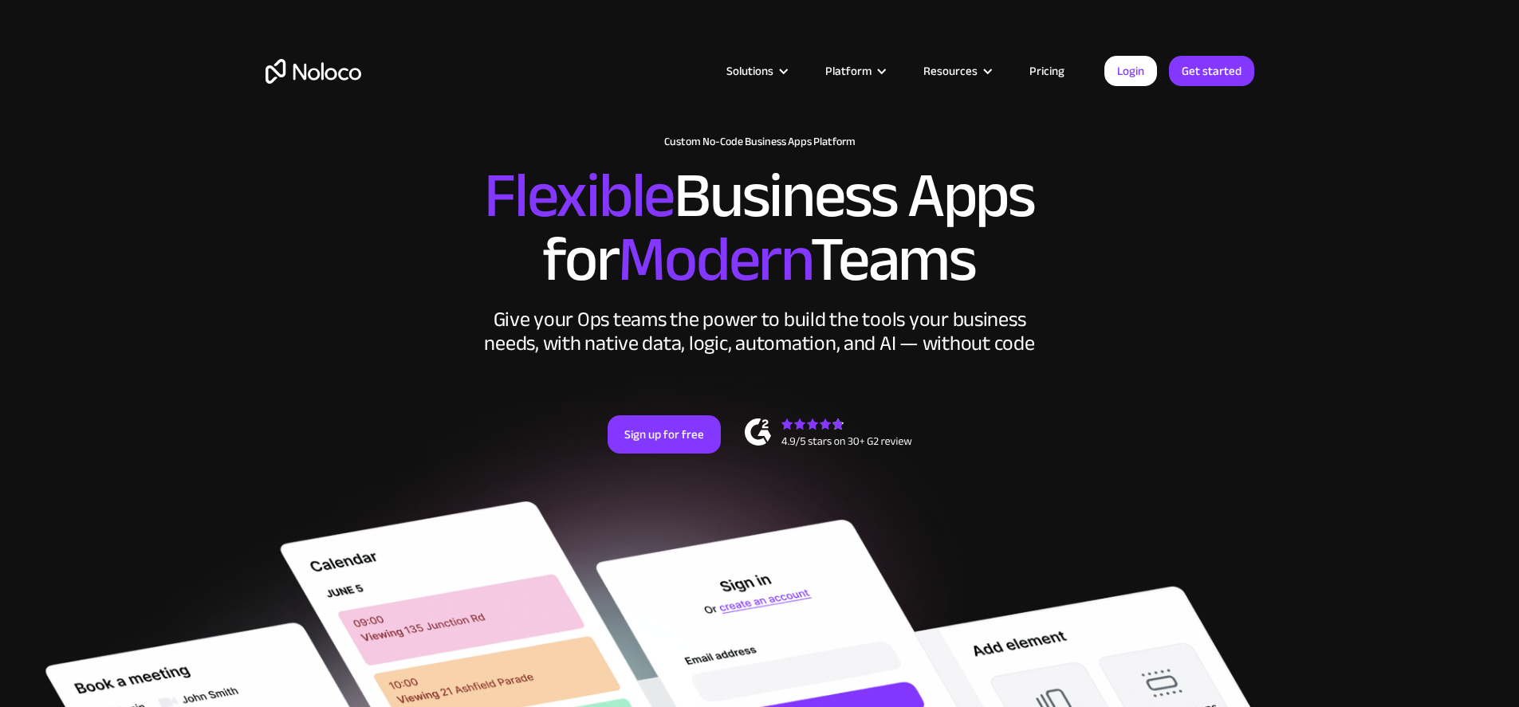 This screenshot has height=707, width=1519. I want to click on a: Login, so click(1131, 71).